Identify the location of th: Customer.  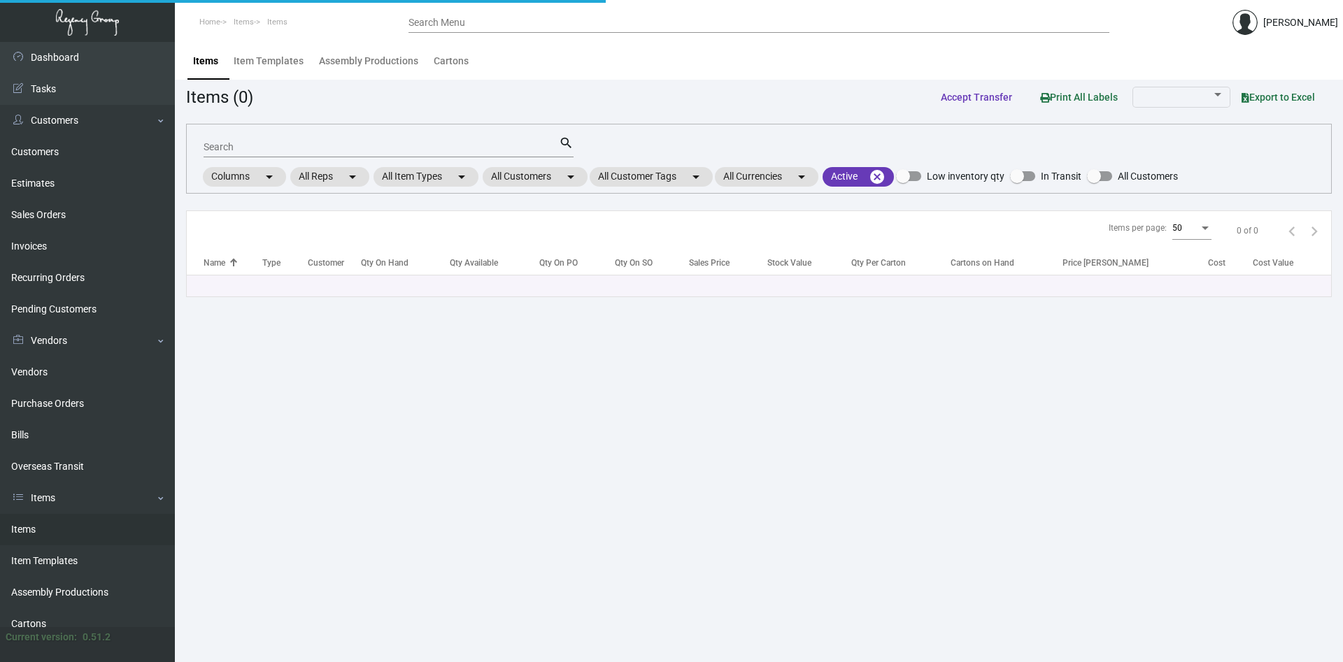
(334, 262).